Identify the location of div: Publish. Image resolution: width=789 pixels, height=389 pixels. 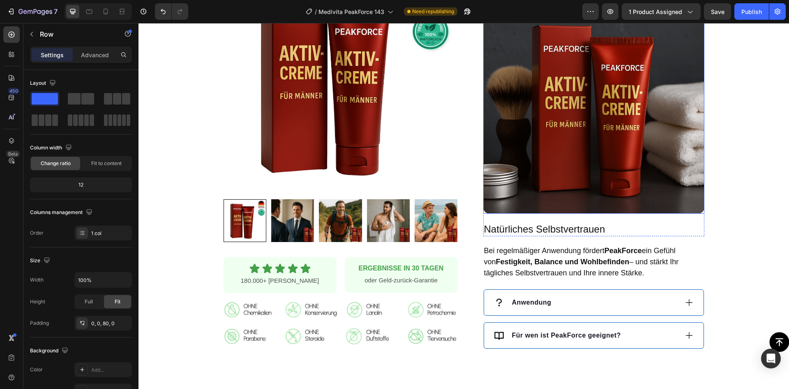
(752, 12).